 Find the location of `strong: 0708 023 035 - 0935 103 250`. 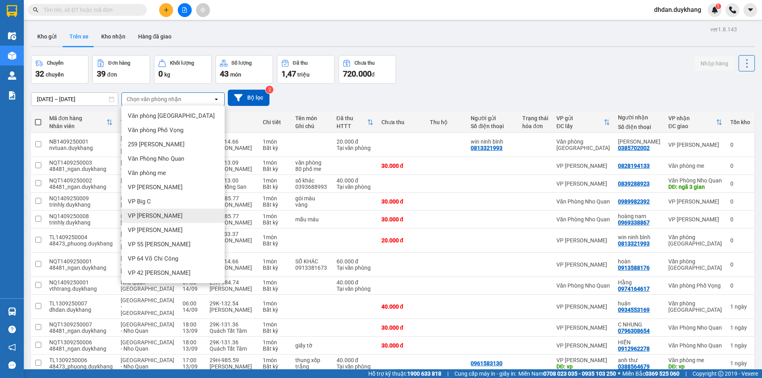

strong: 0708 023 035 - 0935 103 250 is located at coordinates (579, 374).